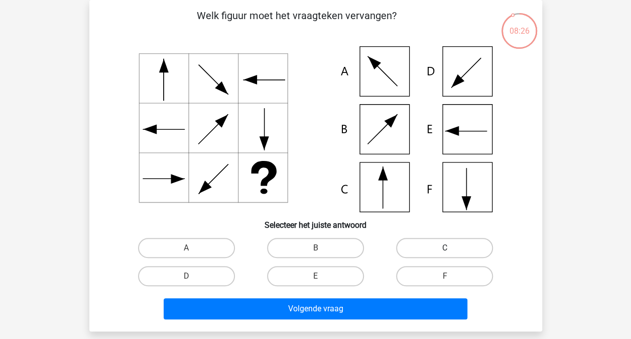 This screenshot has width=631, height=339. Describe the element at coordinates (297, 23) in the screenshot. I see `p: Welk figuur moet het vraagteken vervangen?` at that location.